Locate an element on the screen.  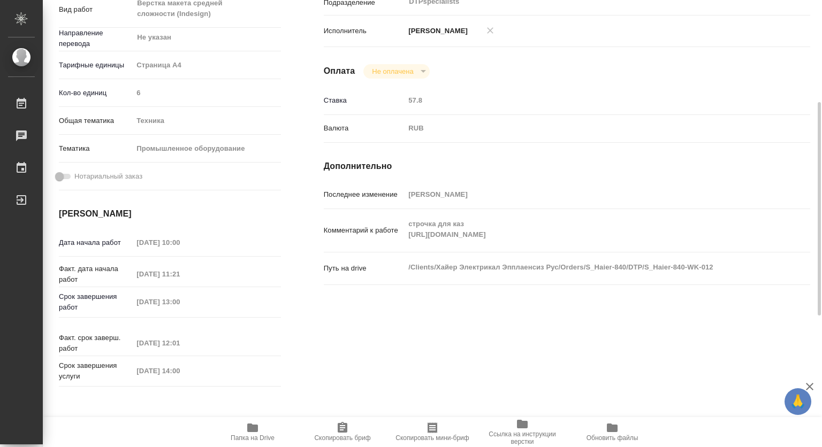
p: Срок завершения работ is located at coordinates (96, 302).